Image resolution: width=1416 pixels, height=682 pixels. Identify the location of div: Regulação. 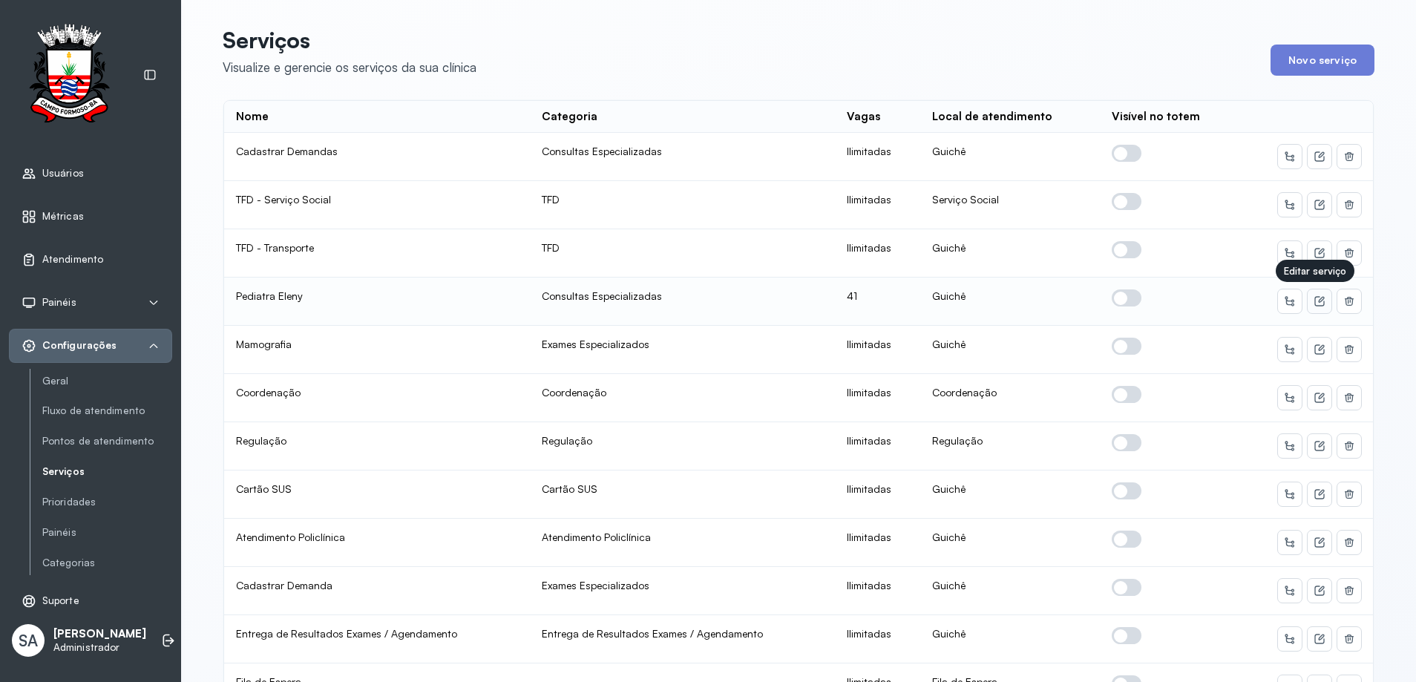
(683, 441).